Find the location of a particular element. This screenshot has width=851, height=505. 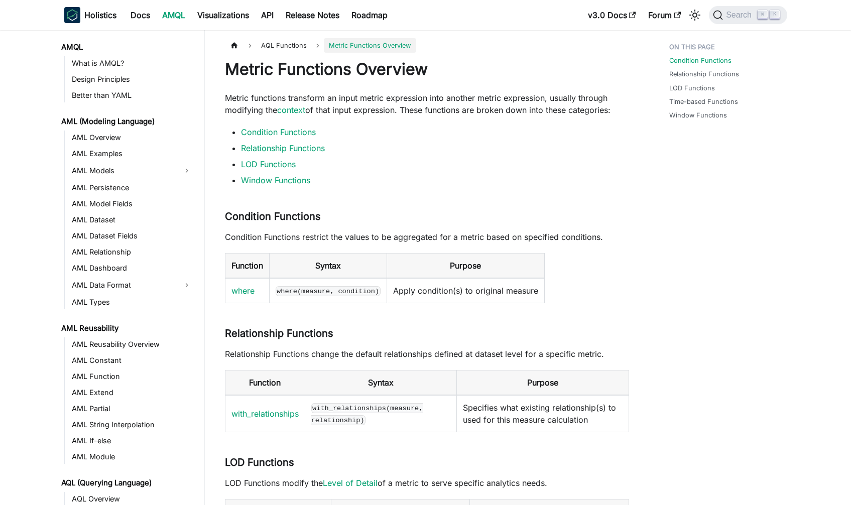

a: Release Notes is located at coordinates (312, 15).